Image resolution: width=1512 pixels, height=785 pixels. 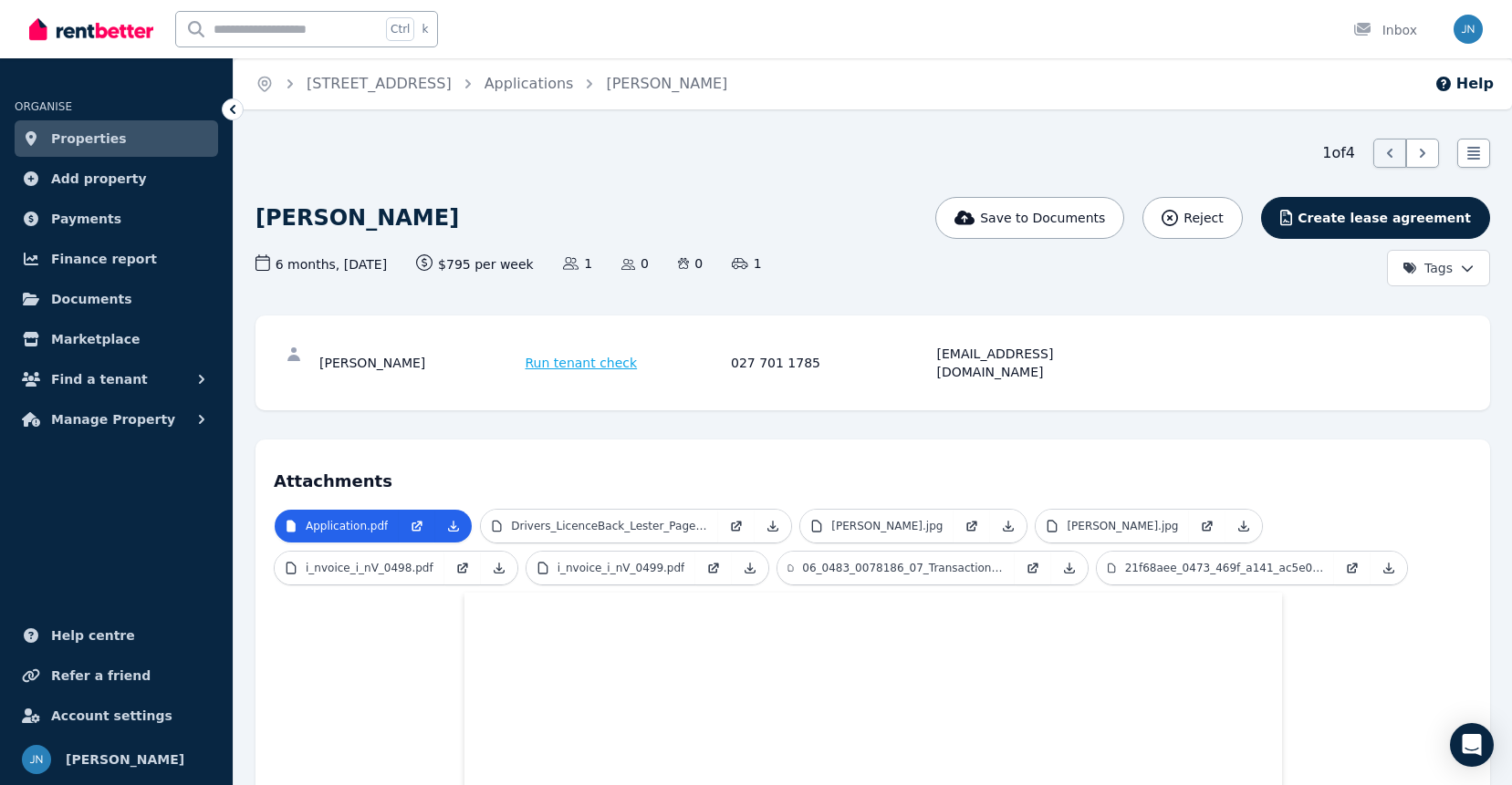 What do you see at coordinates (491, 84) in the screenshot?
I see `nav: Breadcrumb` at bounding box center [491, 84].